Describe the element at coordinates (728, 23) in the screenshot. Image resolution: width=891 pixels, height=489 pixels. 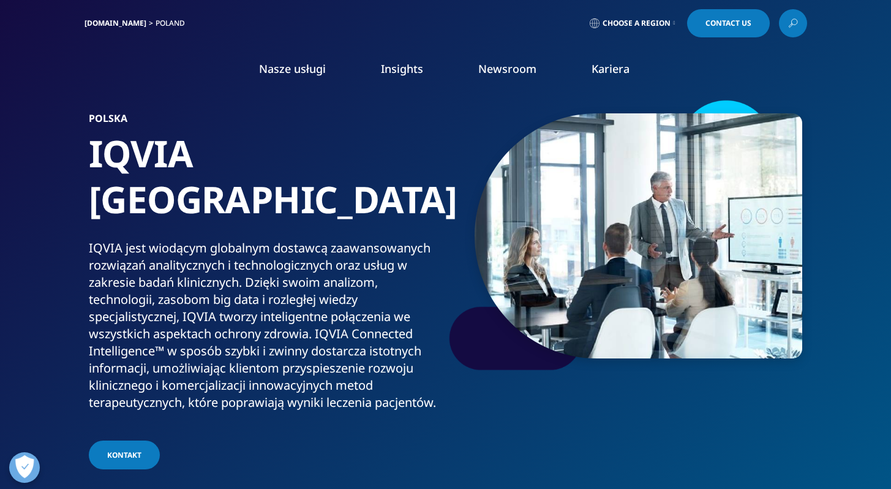
I see `span: Contact Us` at that location.